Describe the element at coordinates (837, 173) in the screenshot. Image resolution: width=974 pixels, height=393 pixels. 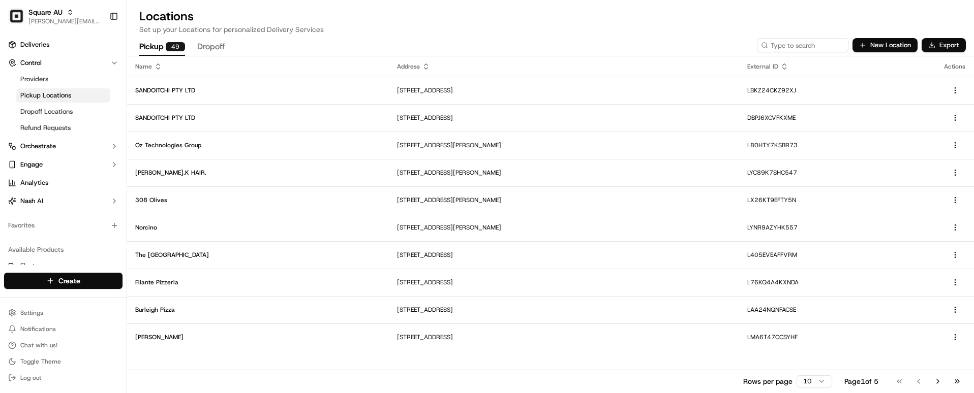
I see `p: LYC89K7SHC547` at that location.